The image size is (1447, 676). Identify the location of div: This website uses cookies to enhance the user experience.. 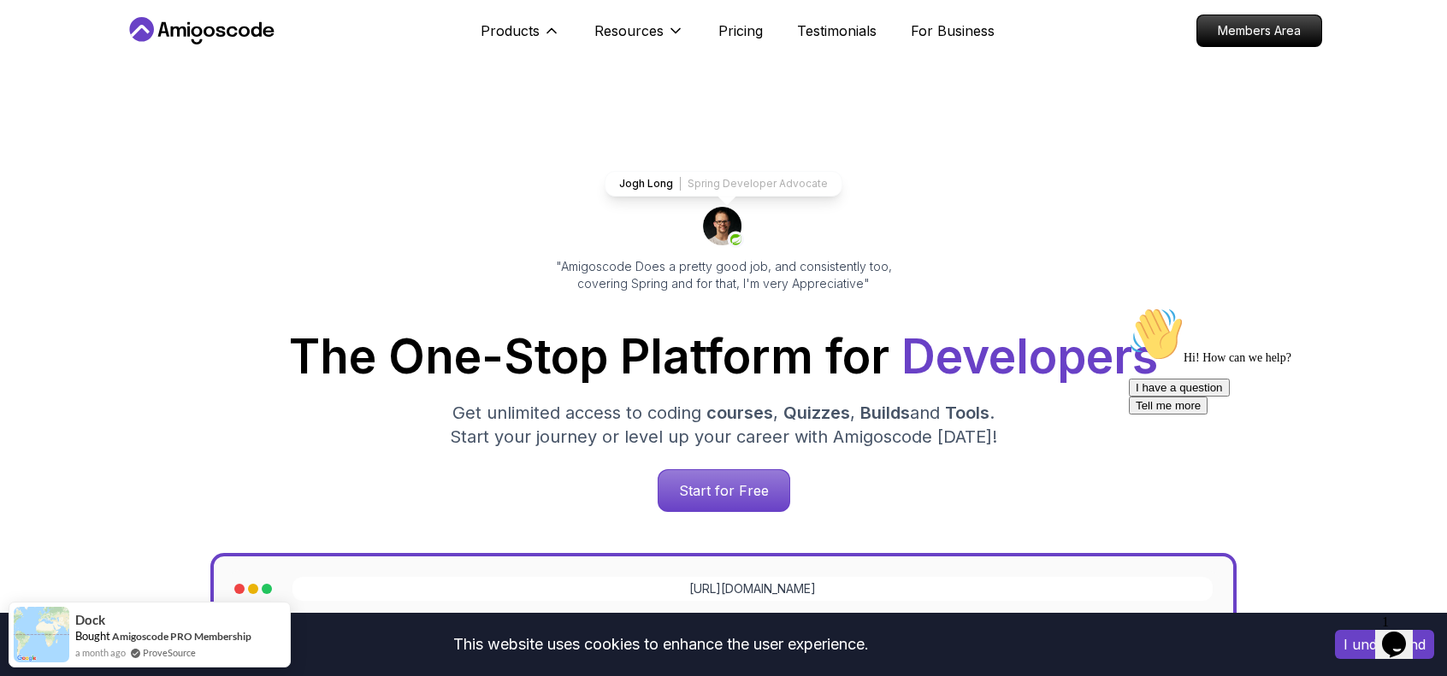
(661, 645).